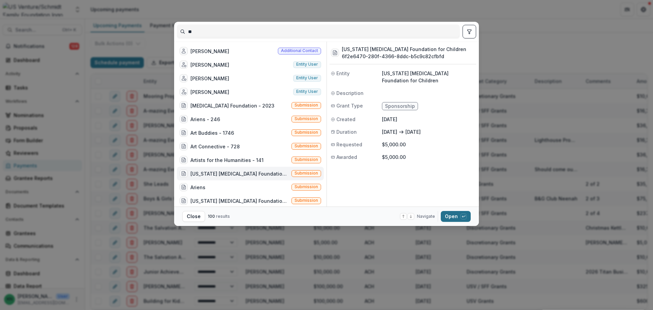  I want to click on div: Artists for the Humanities - 141, so click(227, 160).